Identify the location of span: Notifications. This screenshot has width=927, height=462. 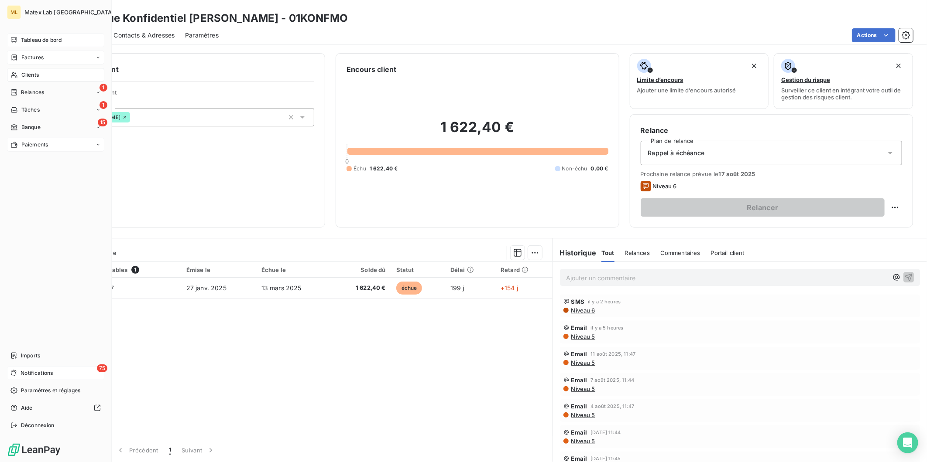
(37, 373).